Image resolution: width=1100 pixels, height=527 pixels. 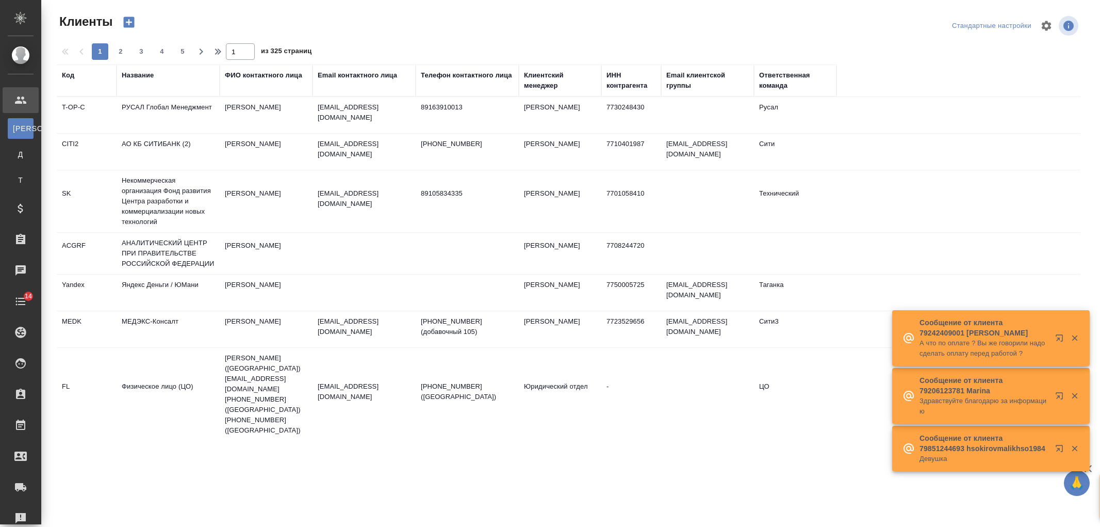 I want to click on td: 7710401987, so click(x=631, y=152).